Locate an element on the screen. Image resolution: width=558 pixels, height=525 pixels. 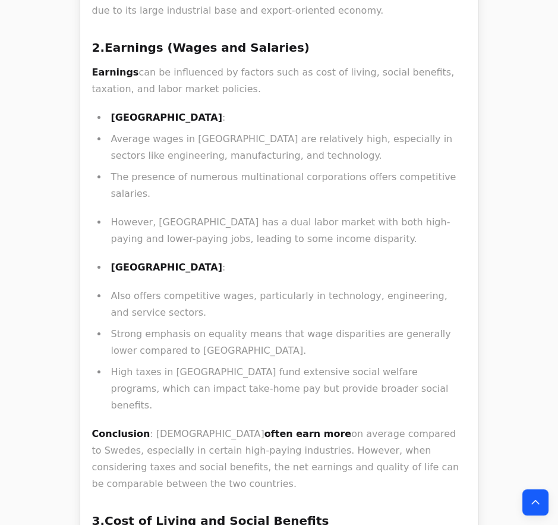
li: Also offers competitive wages, particularly in technology, engineering, and service sectors. is located at coordinates (287, 305).